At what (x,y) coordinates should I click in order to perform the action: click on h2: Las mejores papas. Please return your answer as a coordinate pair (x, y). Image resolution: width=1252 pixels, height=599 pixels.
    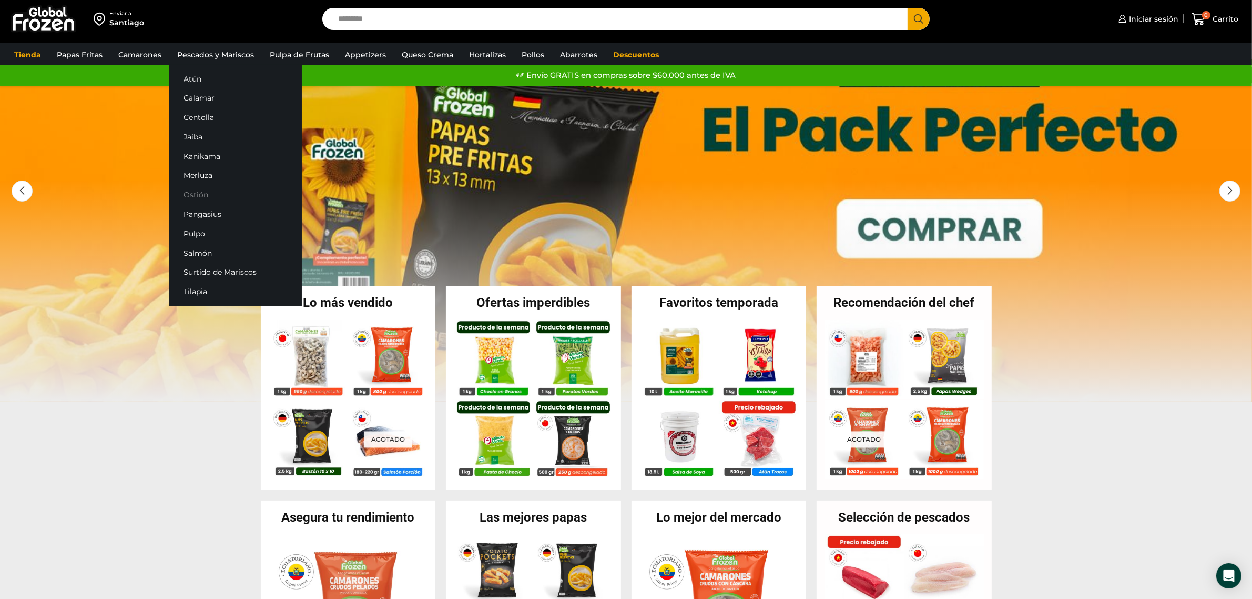
    Looking at the image, I should click on (533, 517).